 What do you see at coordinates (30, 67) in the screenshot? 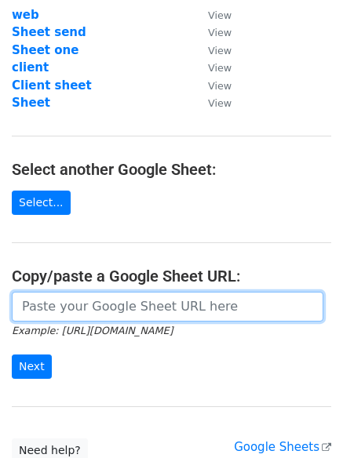
I see `a: client` at bounding box center [30, 67].